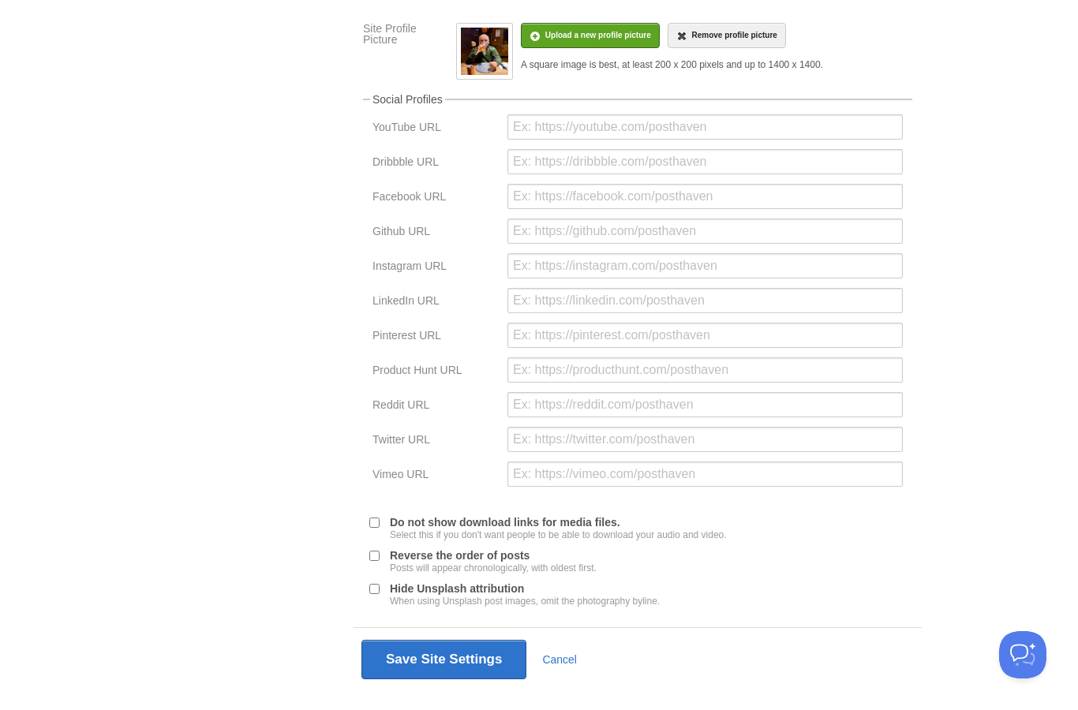 The image size is (1078, 710). What do you see at coordinates (734, 35) in the screenshot?
I see `span: Remove profile picture` at bounding box center [734, 35].